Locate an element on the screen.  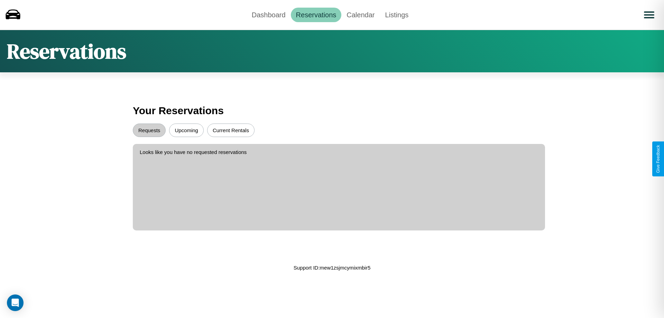
button: Requests is located at coordinates (149, 130).